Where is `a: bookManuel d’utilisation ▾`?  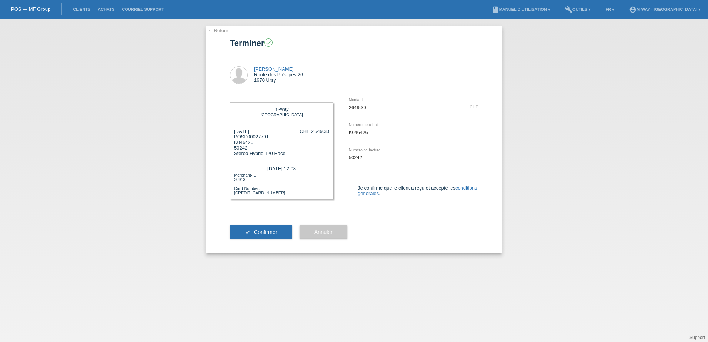
a: bookManuel d’utilisation ▾ is located at coordinates (521, 9).